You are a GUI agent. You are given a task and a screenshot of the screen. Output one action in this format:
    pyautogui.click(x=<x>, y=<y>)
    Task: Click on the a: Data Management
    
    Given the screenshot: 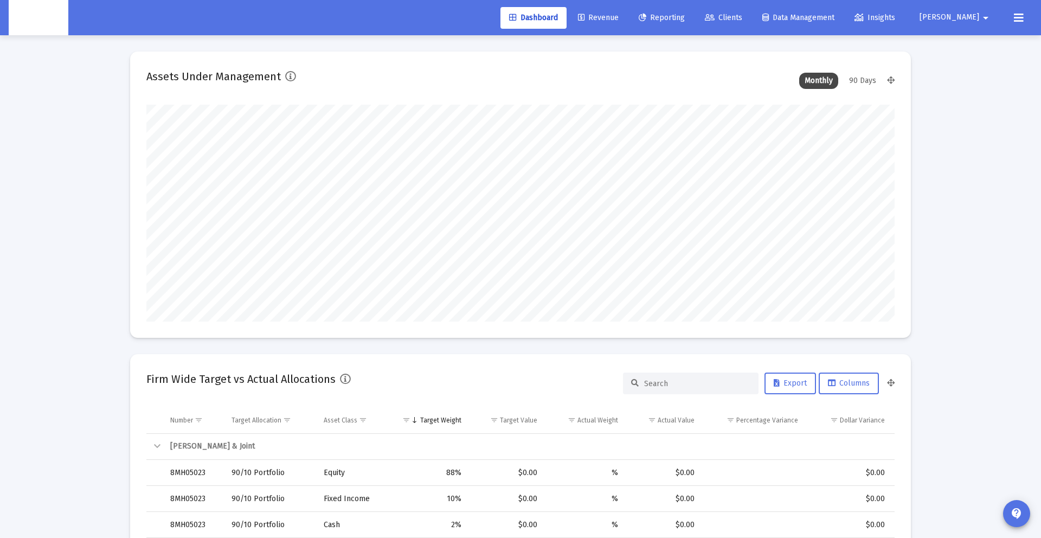 What is the action you would take?
    pyautogui.click(x=798, y=18)
    